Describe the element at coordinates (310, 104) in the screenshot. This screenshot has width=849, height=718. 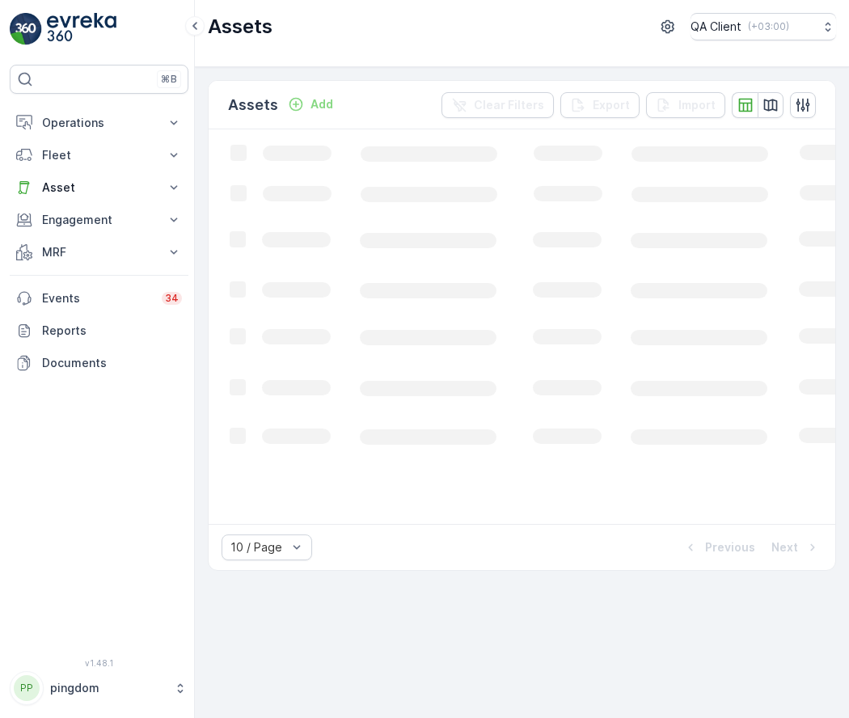
I see `button: Add` at that location.